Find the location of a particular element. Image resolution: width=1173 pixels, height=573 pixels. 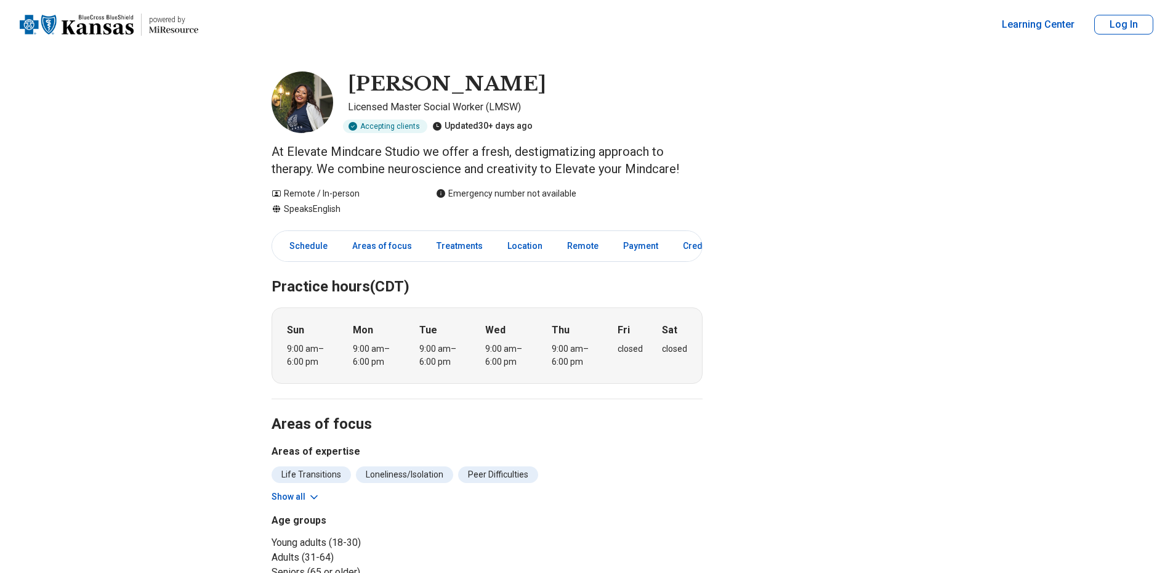

a: Learning Center is located at coordinates (1038, 25).